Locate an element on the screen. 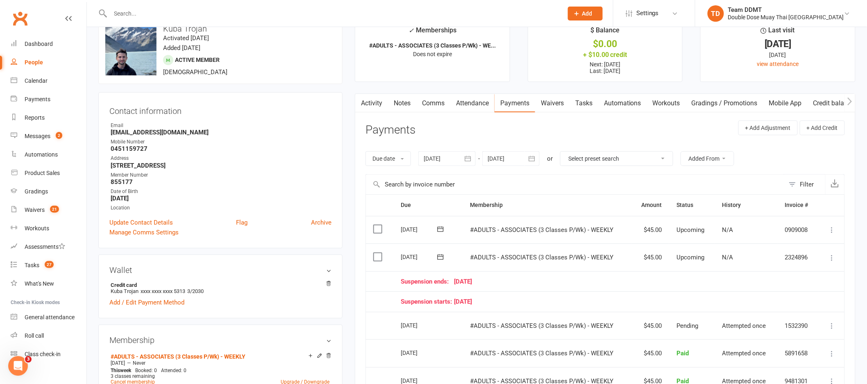 This screenshot has height=384, width=867. a: Tasks 27 is located at coordinates (48, 265).